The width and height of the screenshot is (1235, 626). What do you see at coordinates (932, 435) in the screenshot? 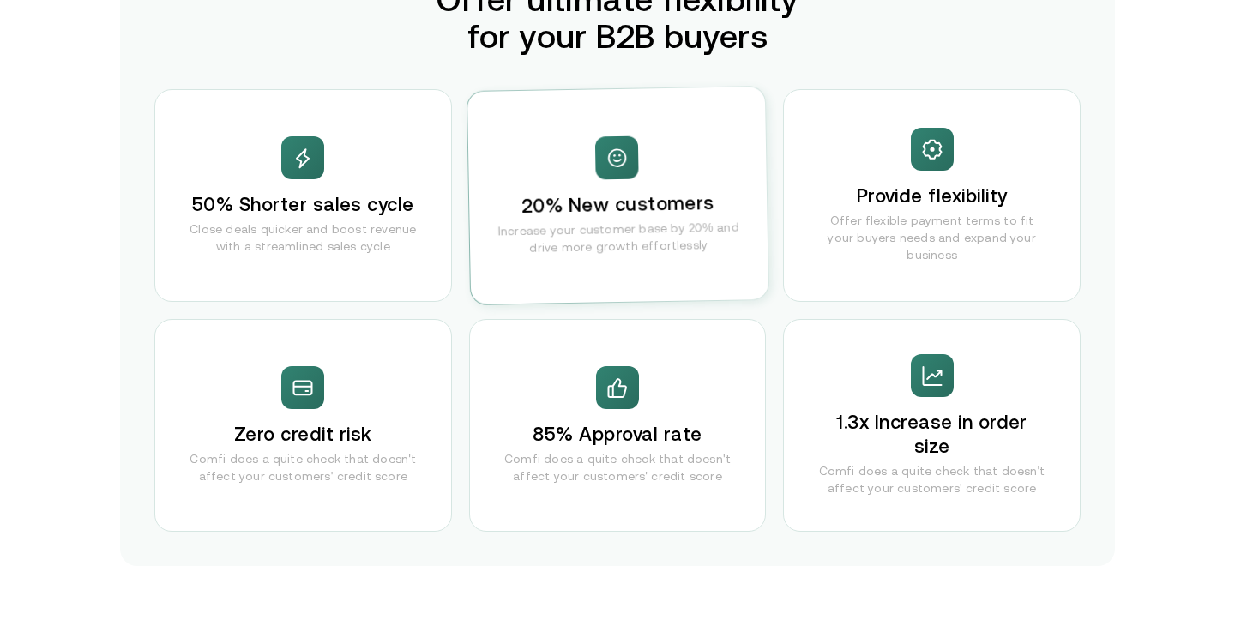
I see `h3: 1.3x Increase in order size` at bounding box center [932, 435].